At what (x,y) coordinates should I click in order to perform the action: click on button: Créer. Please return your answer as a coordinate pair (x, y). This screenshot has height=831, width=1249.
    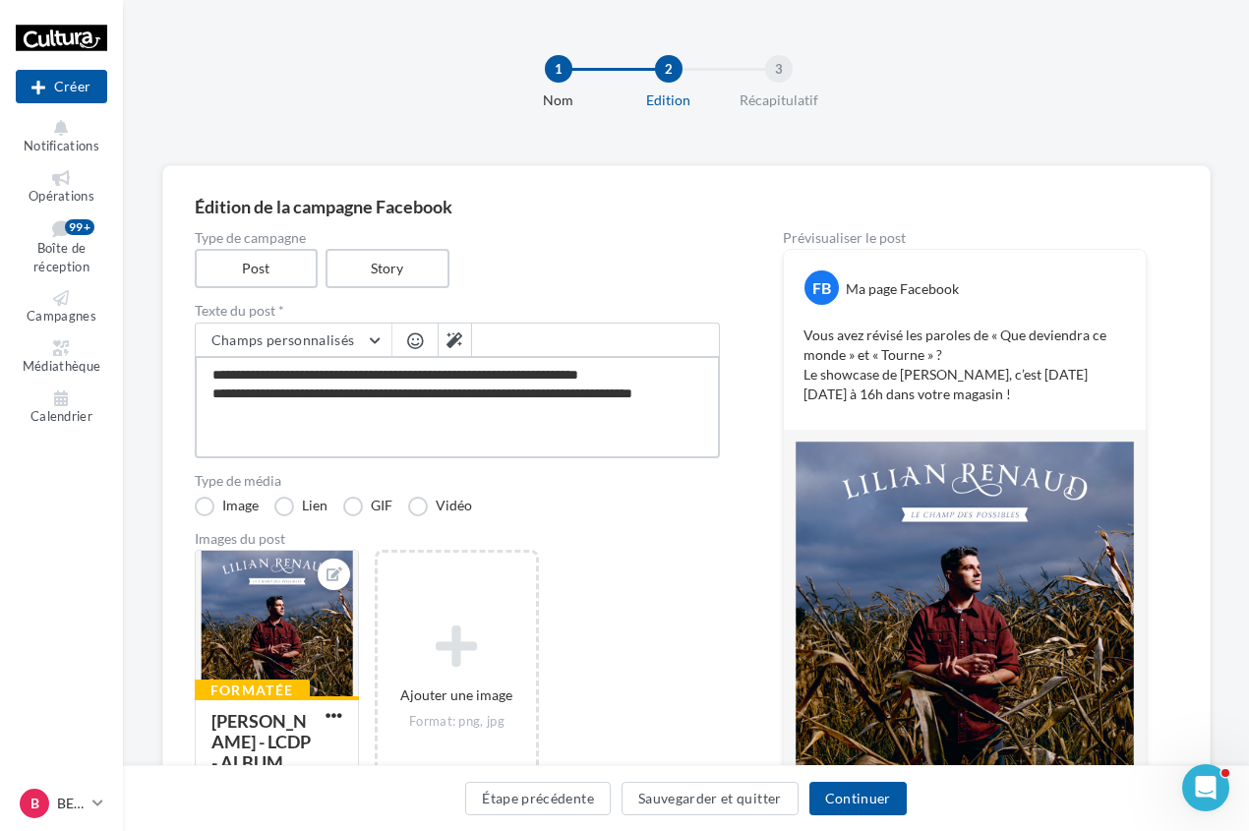
    Looking at the image, I should click on (61, 87).